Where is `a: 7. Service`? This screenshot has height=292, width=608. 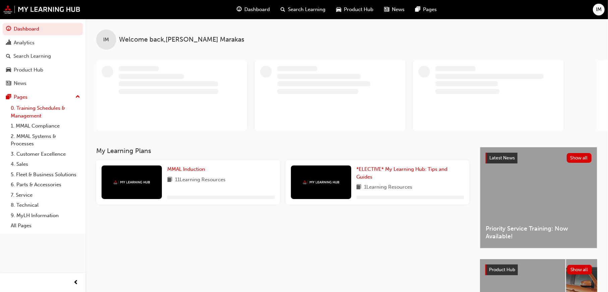
a: 7. Service is located at coordinates (45, 195).